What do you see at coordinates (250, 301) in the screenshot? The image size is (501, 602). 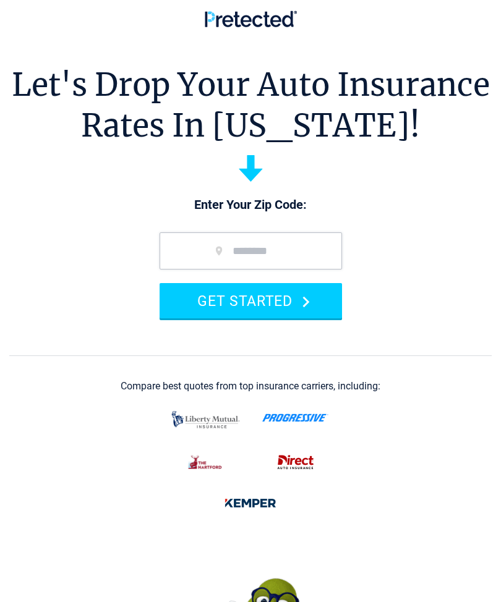 I see `button: GET STARTED` at bounding box center [250, 301].